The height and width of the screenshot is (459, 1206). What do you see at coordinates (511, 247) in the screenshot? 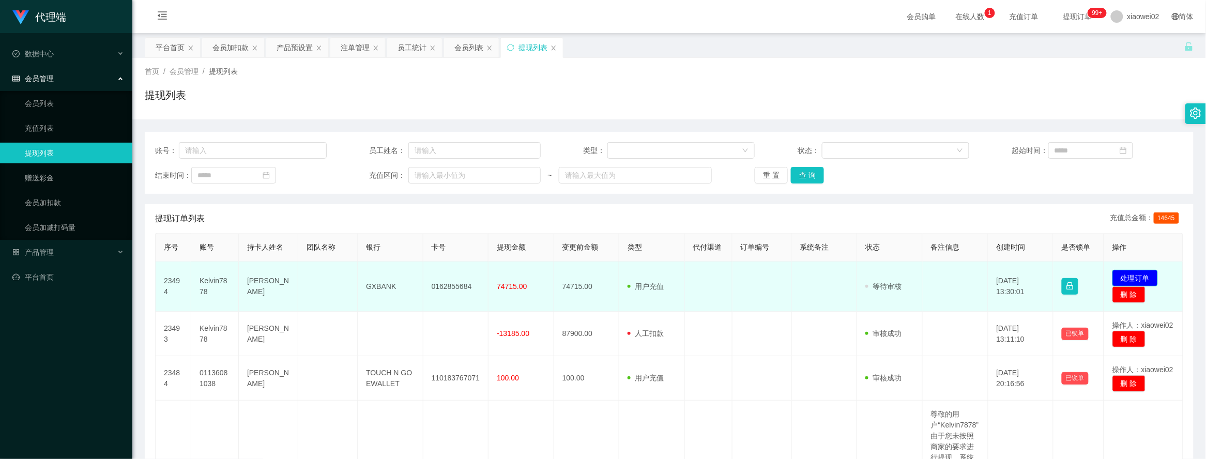
I see `span: 提现金额` at bounding box center [511, 247].